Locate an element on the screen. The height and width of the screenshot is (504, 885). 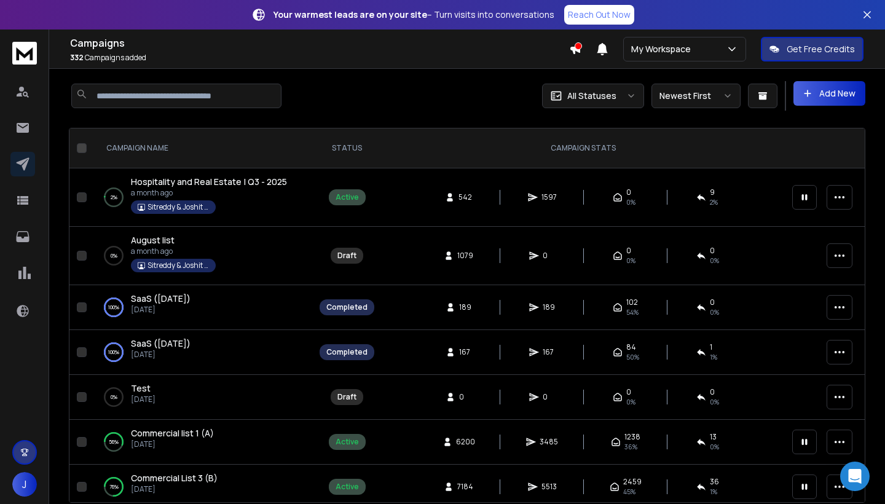
span: 9 is located at coordinates (713, 192).